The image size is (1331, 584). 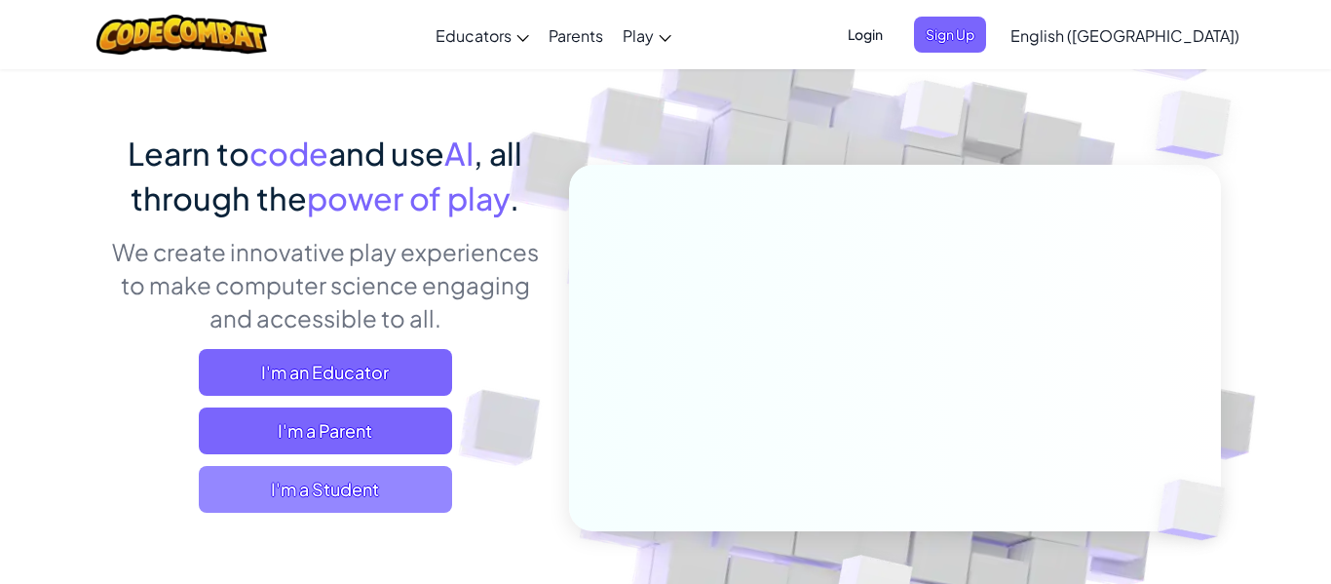 I want to click on span: Sign Up, so click(x=950, y=34).